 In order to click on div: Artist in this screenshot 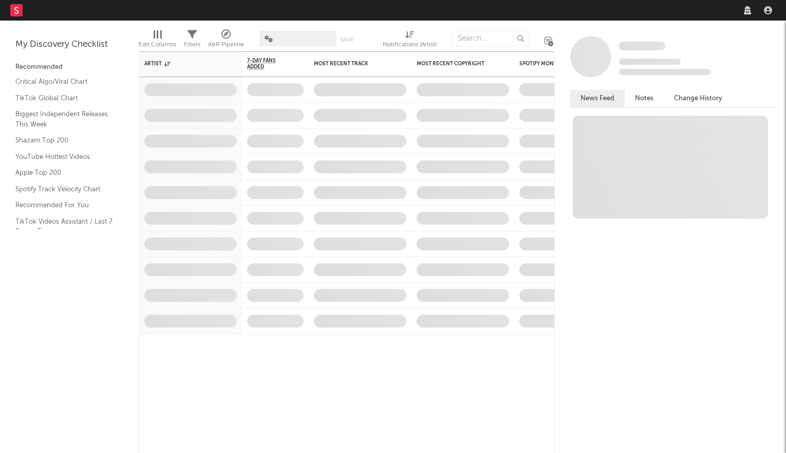, I will do `click(183, 64)`.